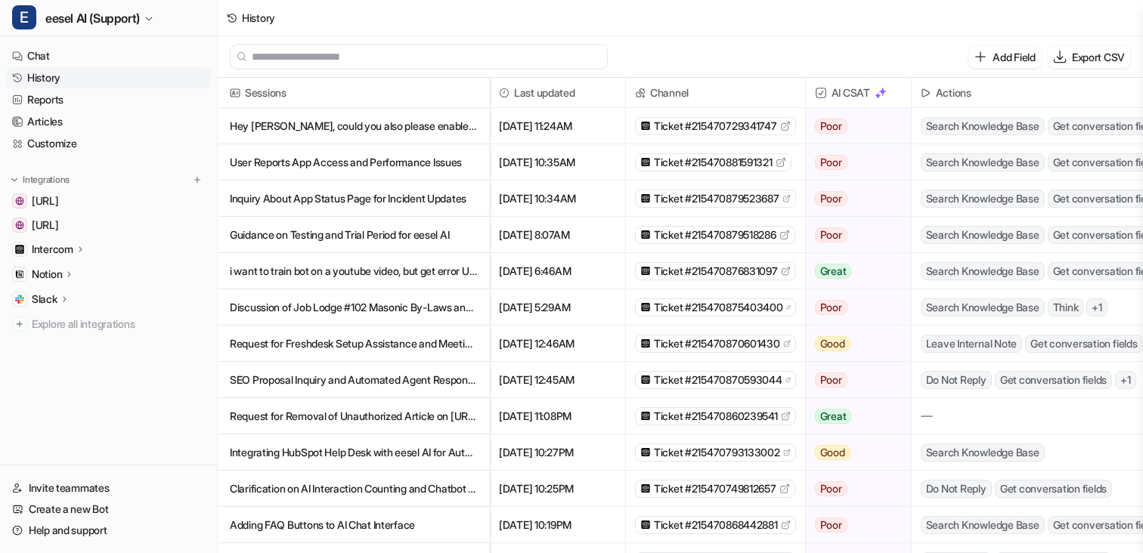 This screenshot has width=1143, height=553. What do you see at coordinates (20, 324) in the screenshot?
I see `img: explore all integrations` at bounding box center [20, 324].